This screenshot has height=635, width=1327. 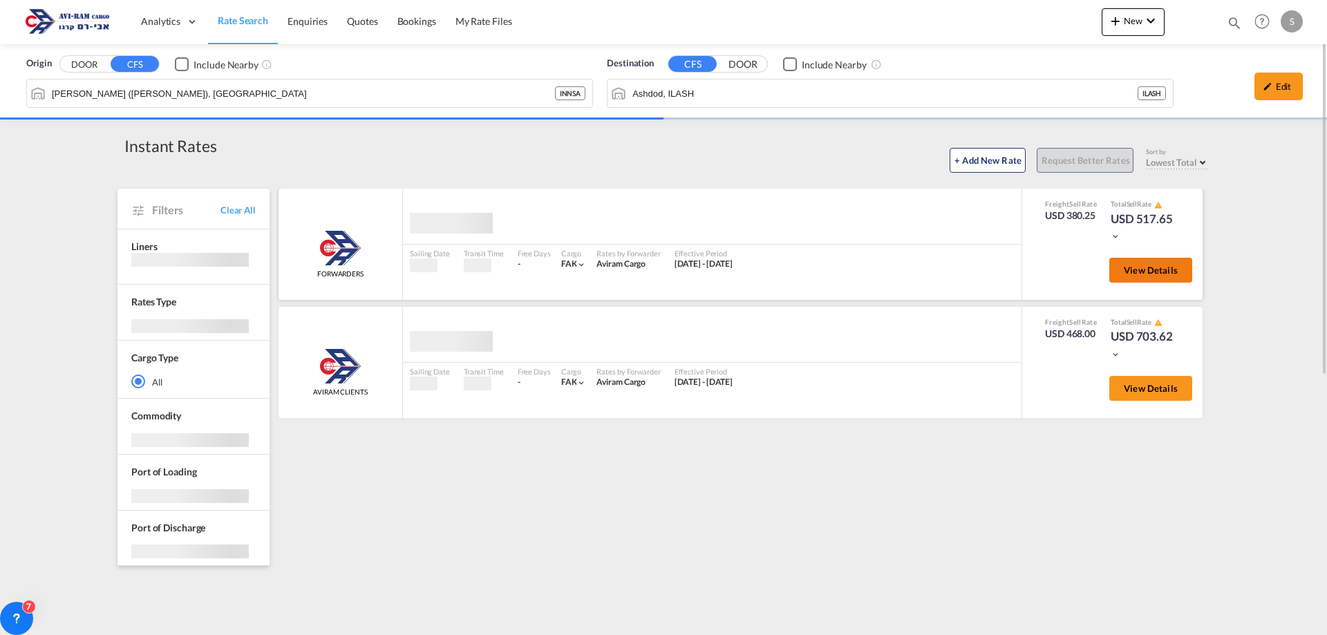 What do you see at coordinates (1267, 86) in the screenshot?
I see `md-icon: icon-pencil` at bounding box center [1267, 86].